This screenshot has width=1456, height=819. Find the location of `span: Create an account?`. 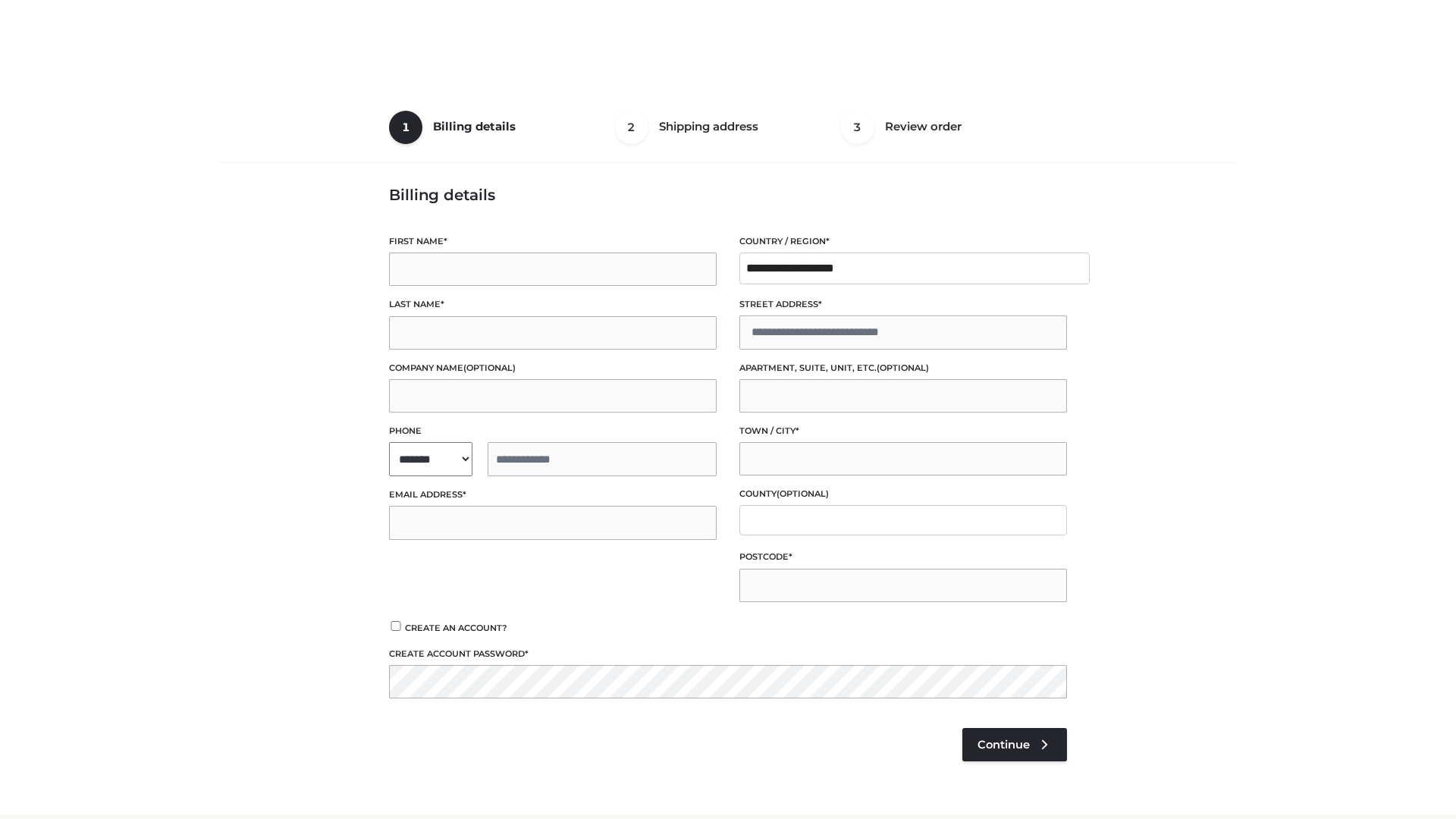

span: Create an account? is located at coordinates (456, 628).